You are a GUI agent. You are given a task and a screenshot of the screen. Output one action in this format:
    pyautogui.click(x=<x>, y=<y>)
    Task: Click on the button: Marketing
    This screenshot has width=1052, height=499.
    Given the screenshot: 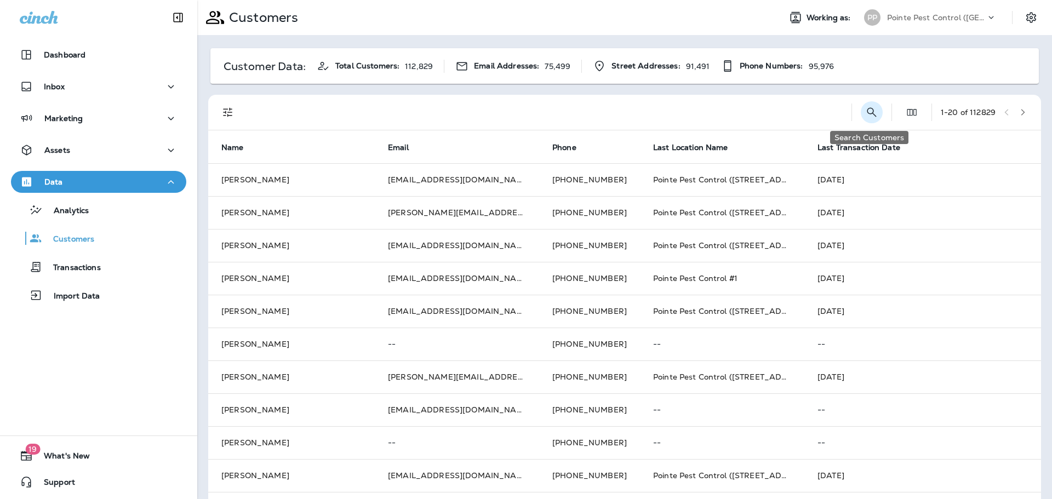 What is the action you would take?
    pyautogui.click(x=99, y=118)
    